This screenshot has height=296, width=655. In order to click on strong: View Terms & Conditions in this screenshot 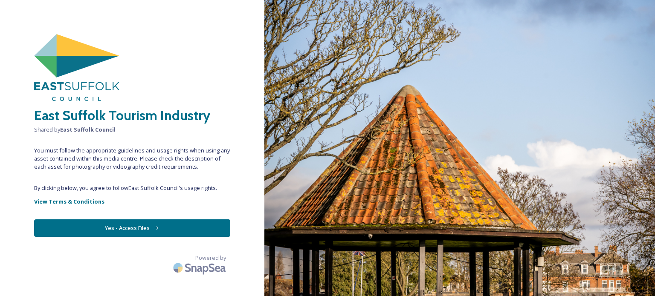, I will do `click(69, 202)`.